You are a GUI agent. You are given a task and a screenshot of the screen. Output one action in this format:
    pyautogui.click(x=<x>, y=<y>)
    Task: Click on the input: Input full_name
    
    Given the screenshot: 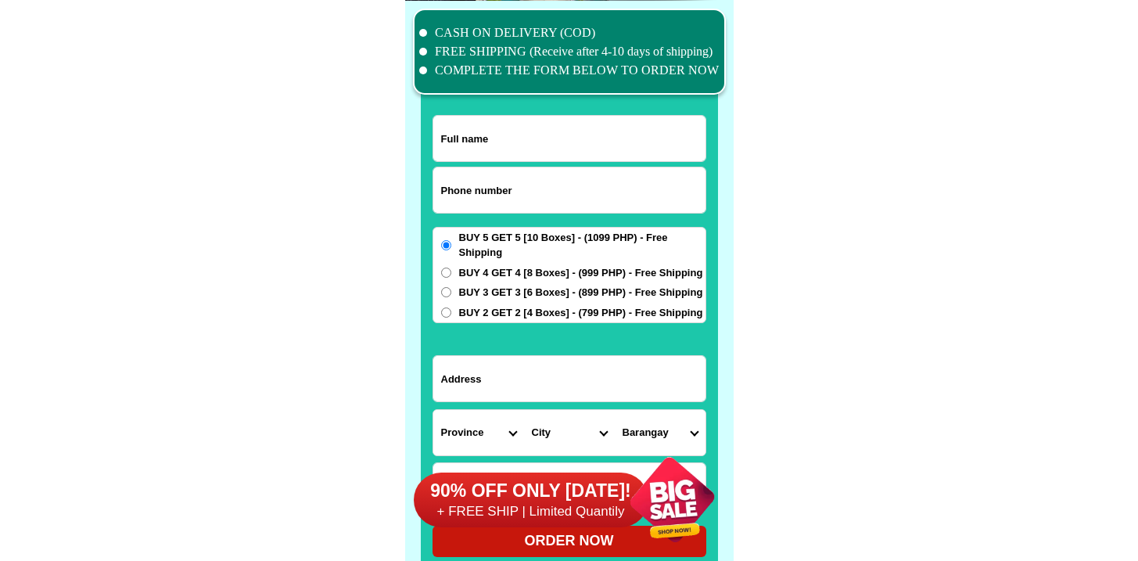 What is the action you would take?
    pyautogui.click(x=569, y=138)
    